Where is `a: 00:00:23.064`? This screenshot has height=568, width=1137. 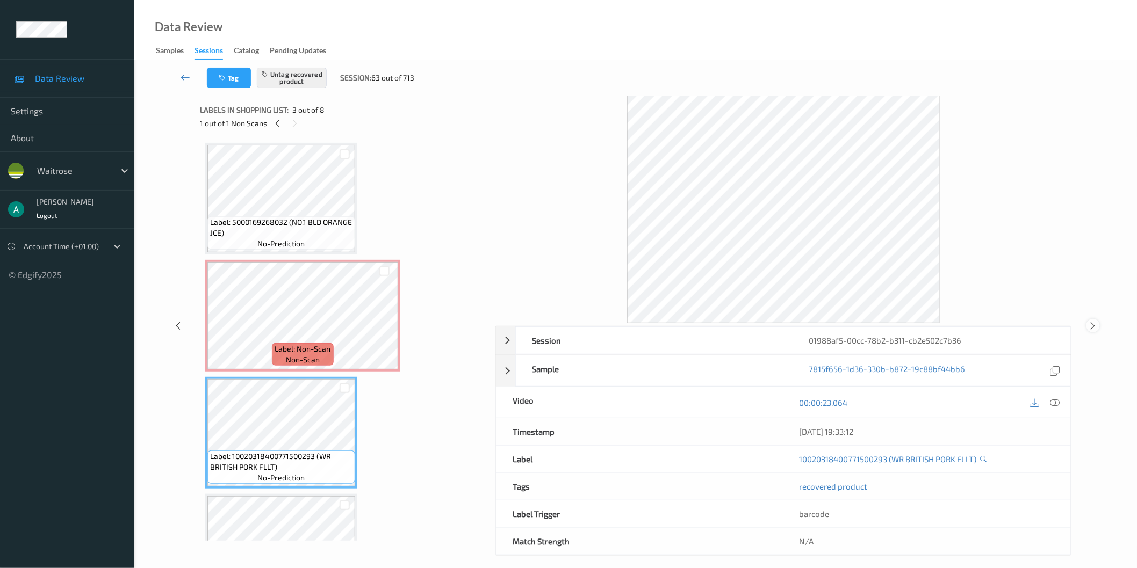
a: 00:00:23.064 is located at coordinates (824, 403).